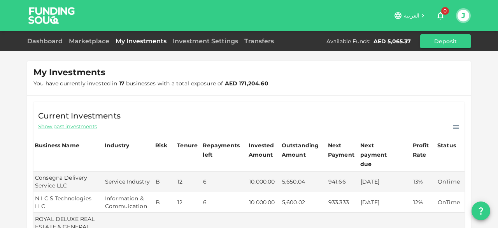 The height and width of the screenshot is (228, 498). Describe the element at coordinates (205, 41) in the screenshot. I see `a: Investment Settings` at that location.